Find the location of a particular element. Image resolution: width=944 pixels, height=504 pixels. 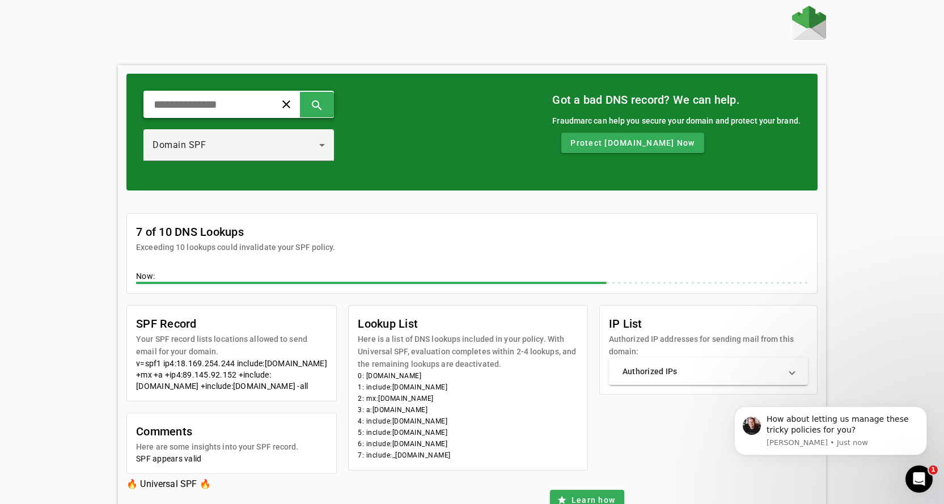

mat-panel-title: Authorized IPs is located at coordinates (702, 371).